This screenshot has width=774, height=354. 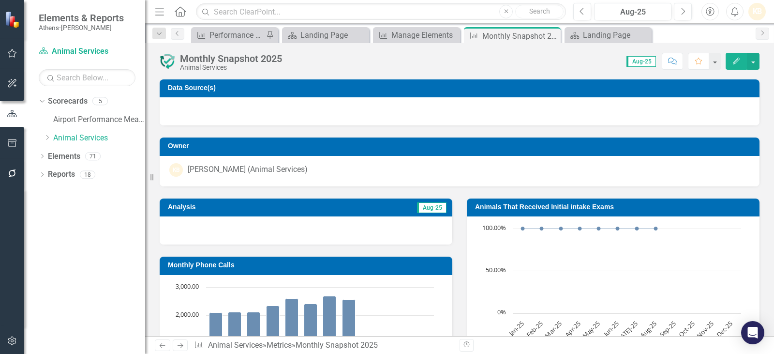 What do you see at coordinates (61, 174) in the screenshot?
I see `a: Reports` at bounding box center [61, 174].